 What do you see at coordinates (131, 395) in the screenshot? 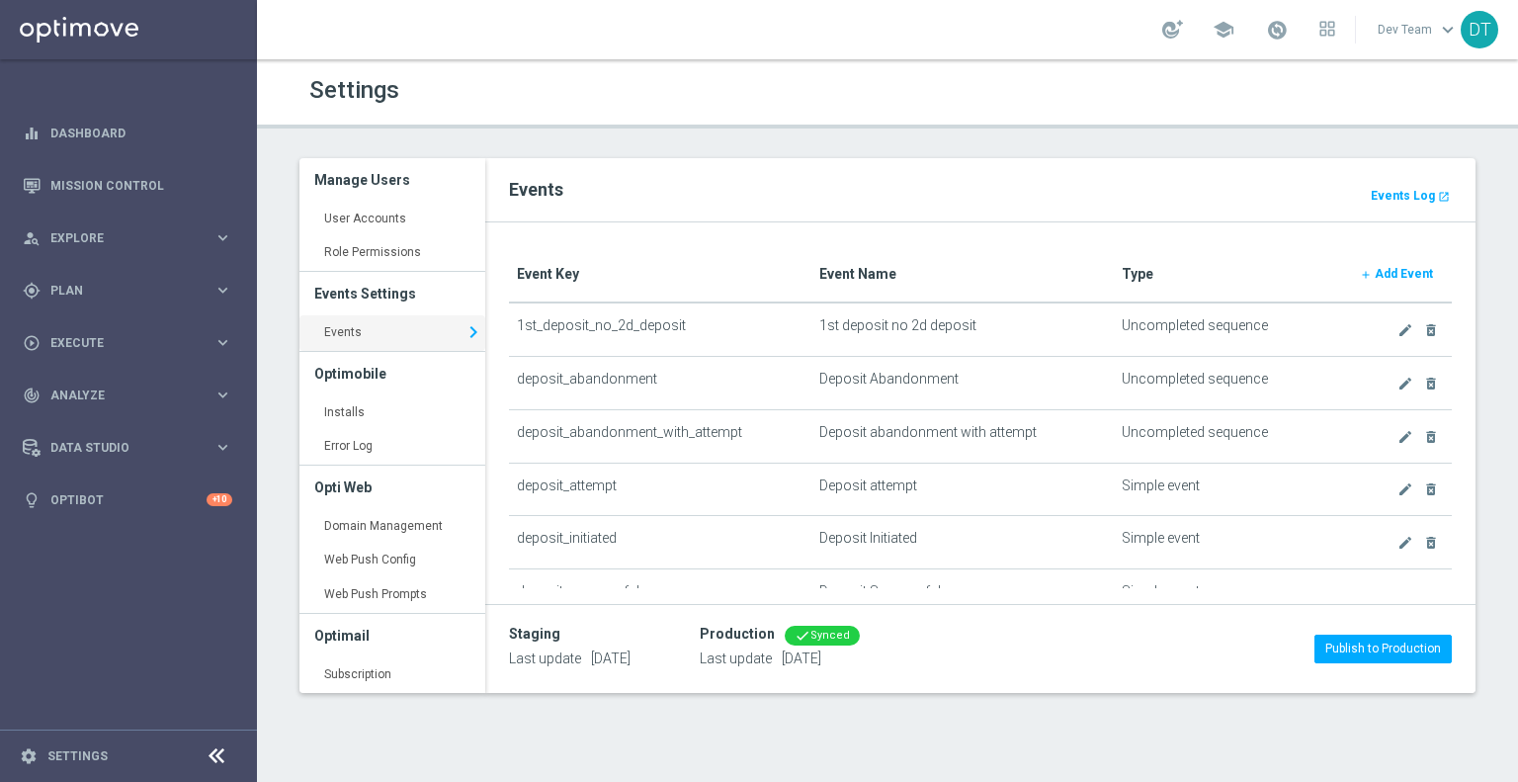
I see `span: Analyze` at bounding box center [131, 395].